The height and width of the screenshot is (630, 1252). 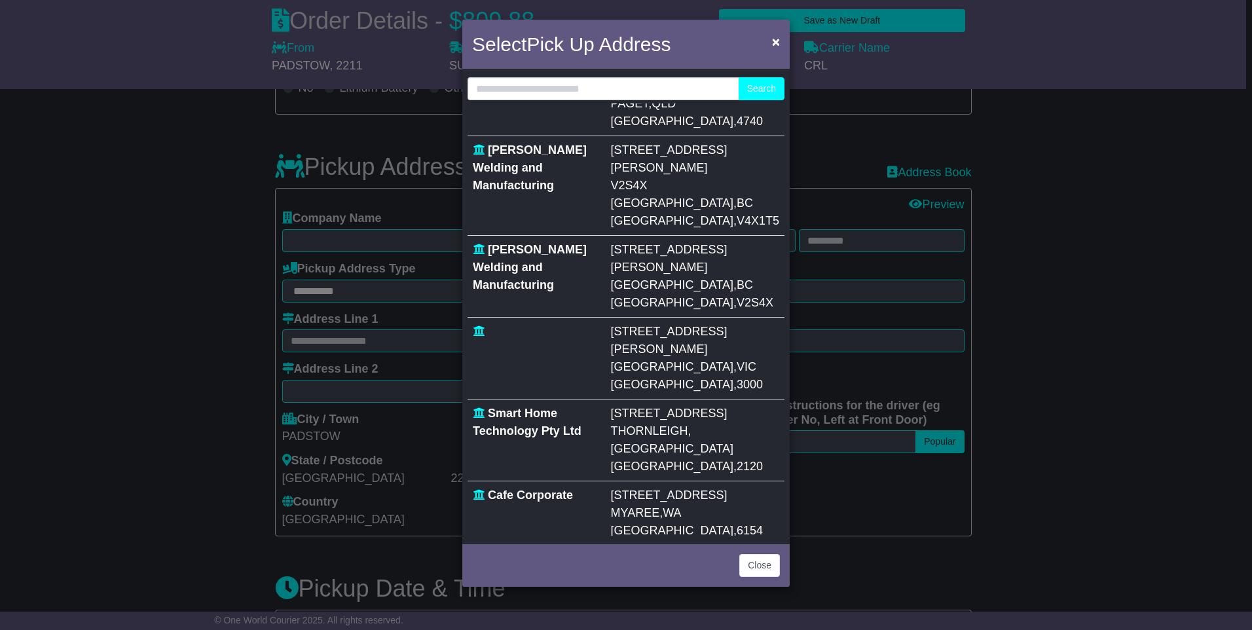 What do you see at coordinates (527, 422) in the screenshot?
I see `span: Smart Home Technology Pty Ltd` at bounding box center [527, 422].